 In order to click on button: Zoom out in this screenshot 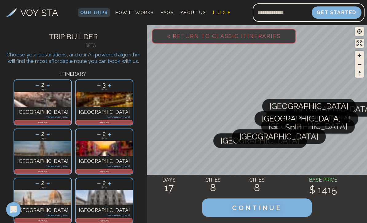, I will do `click(359, 64)`.